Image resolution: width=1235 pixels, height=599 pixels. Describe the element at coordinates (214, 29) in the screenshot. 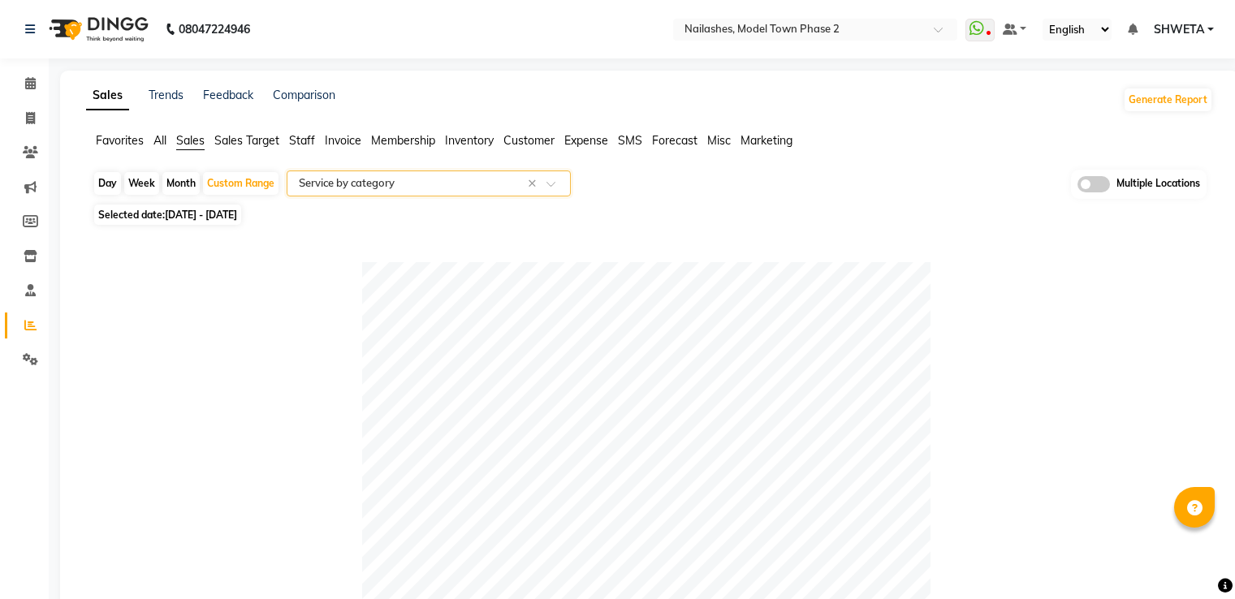

I see `b: 08047224946` at that location.